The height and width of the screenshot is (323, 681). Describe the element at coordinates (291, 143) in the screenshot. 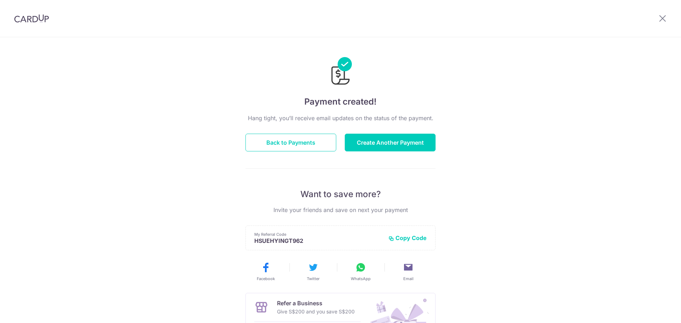

I see `button: Back to Payments` at that location.